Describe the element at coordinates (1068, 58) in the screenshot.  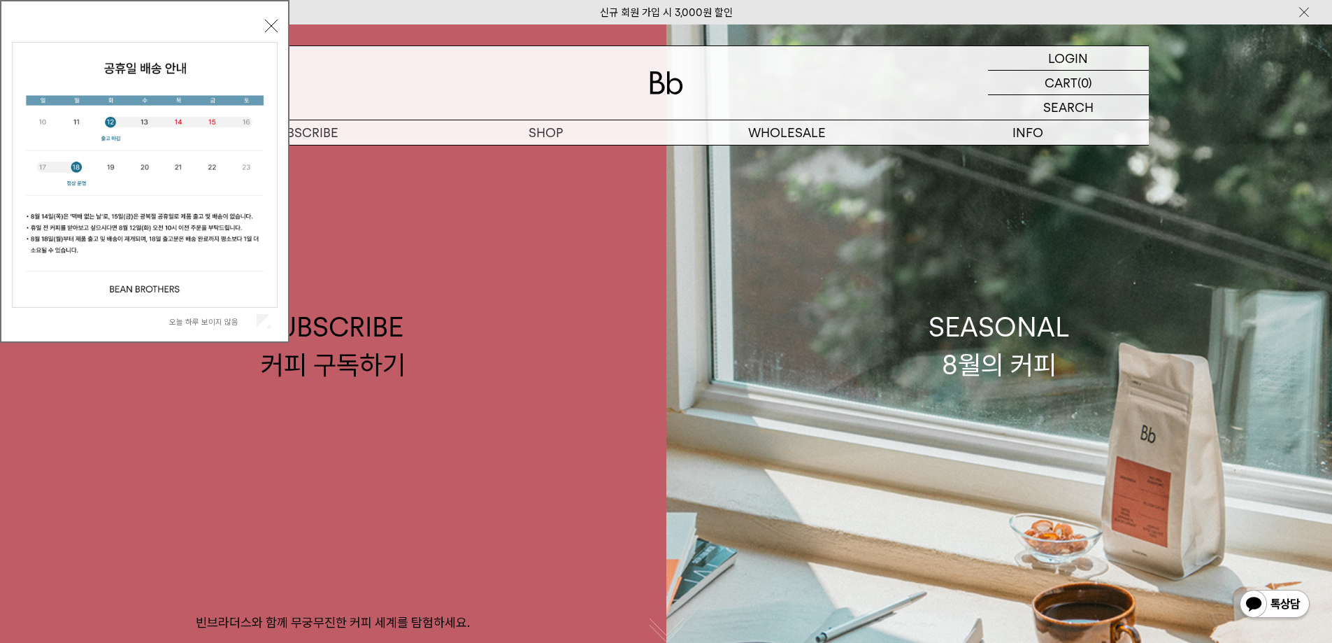
I see `a: LOGIN` at that location.